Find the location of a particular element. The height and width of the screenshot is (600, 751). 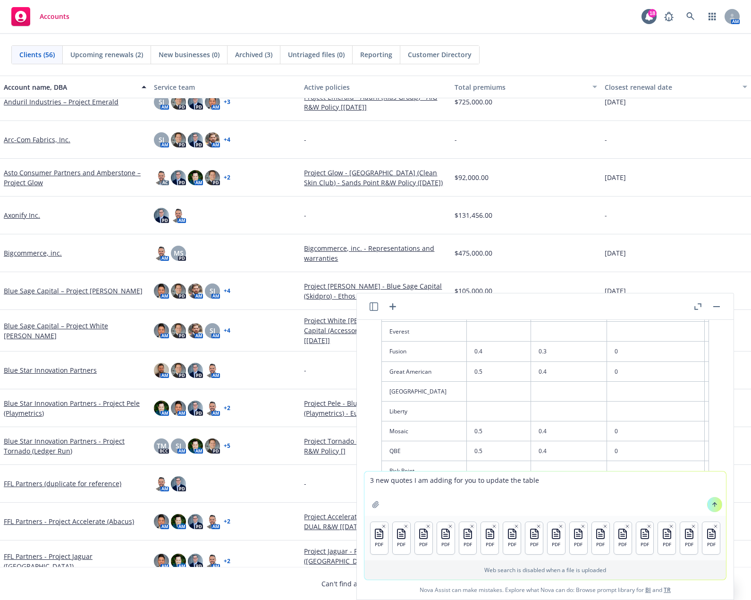

a: FFL Partners - Project Accelerate (Abacus) is located at coordinates (69, 521).